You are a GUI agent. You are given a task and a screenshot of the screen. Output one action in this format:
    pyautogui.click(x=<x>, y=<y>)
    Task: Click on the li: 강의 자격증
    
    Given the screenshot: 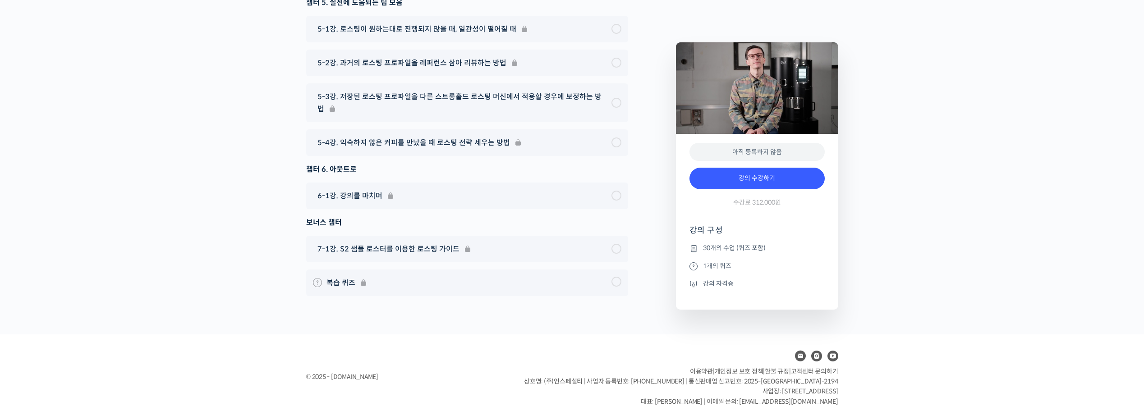 What is the action you would take?
    pyautogui.click(x=757, y=284)
    